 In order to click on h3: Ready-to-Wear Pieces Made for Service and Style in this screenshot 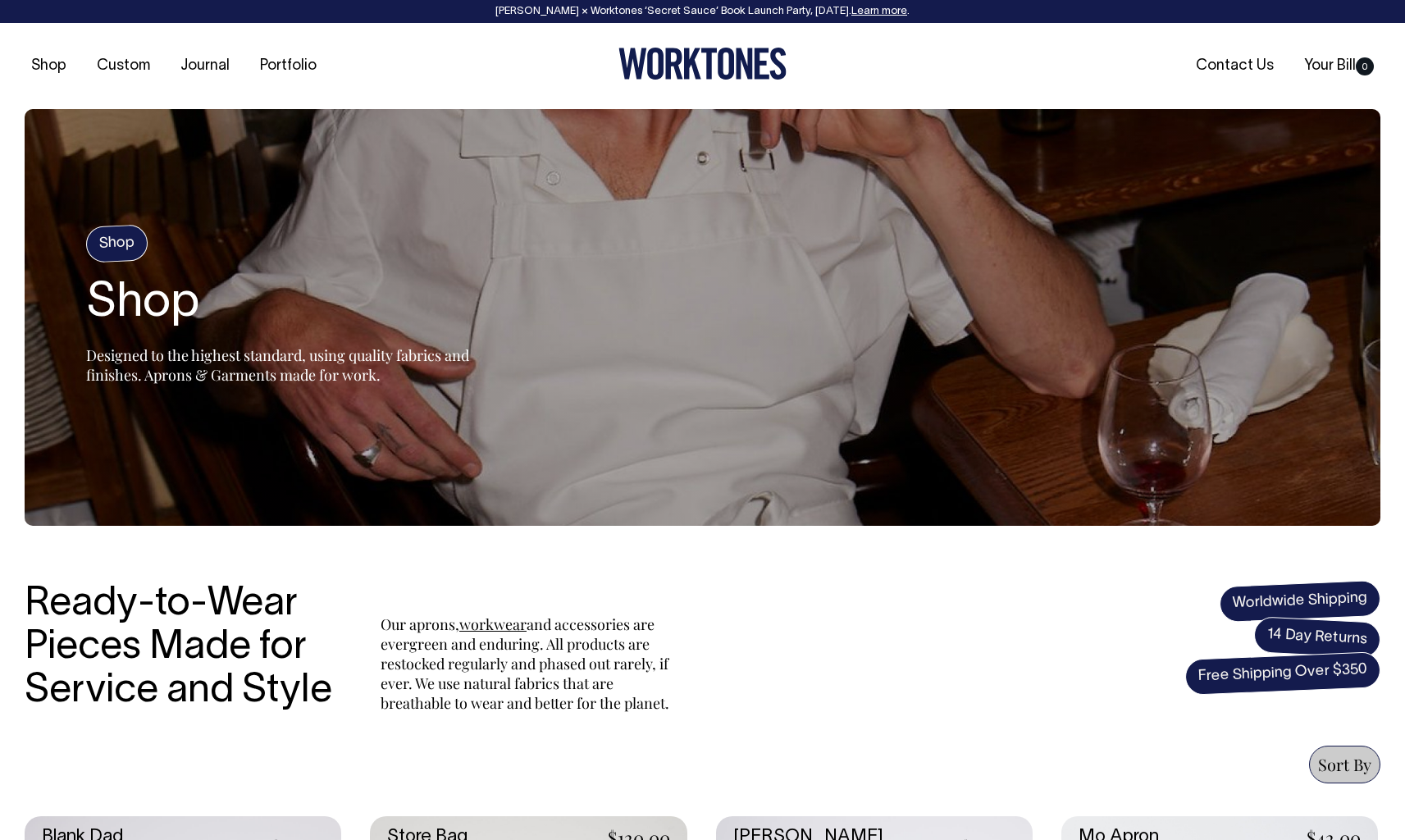, I will do `click(185, 648)`.